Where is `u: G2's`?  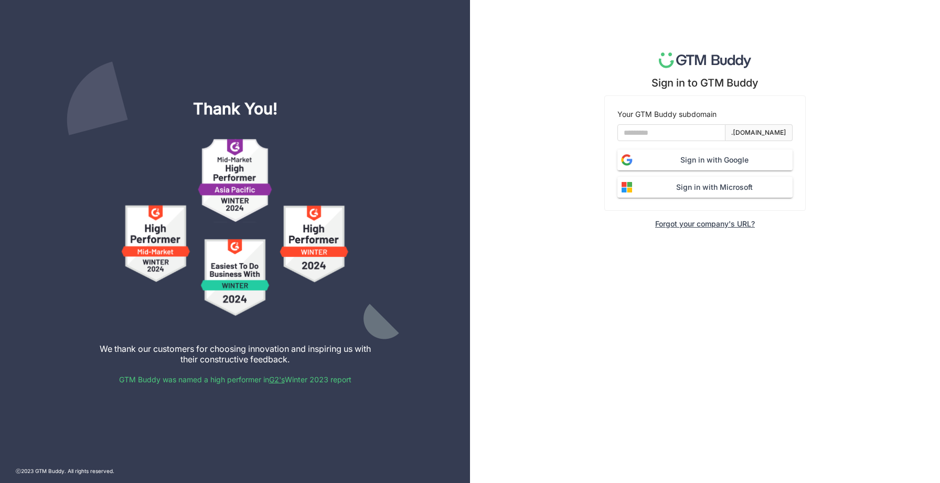 u: G2's is located at coordinates (277, 379).